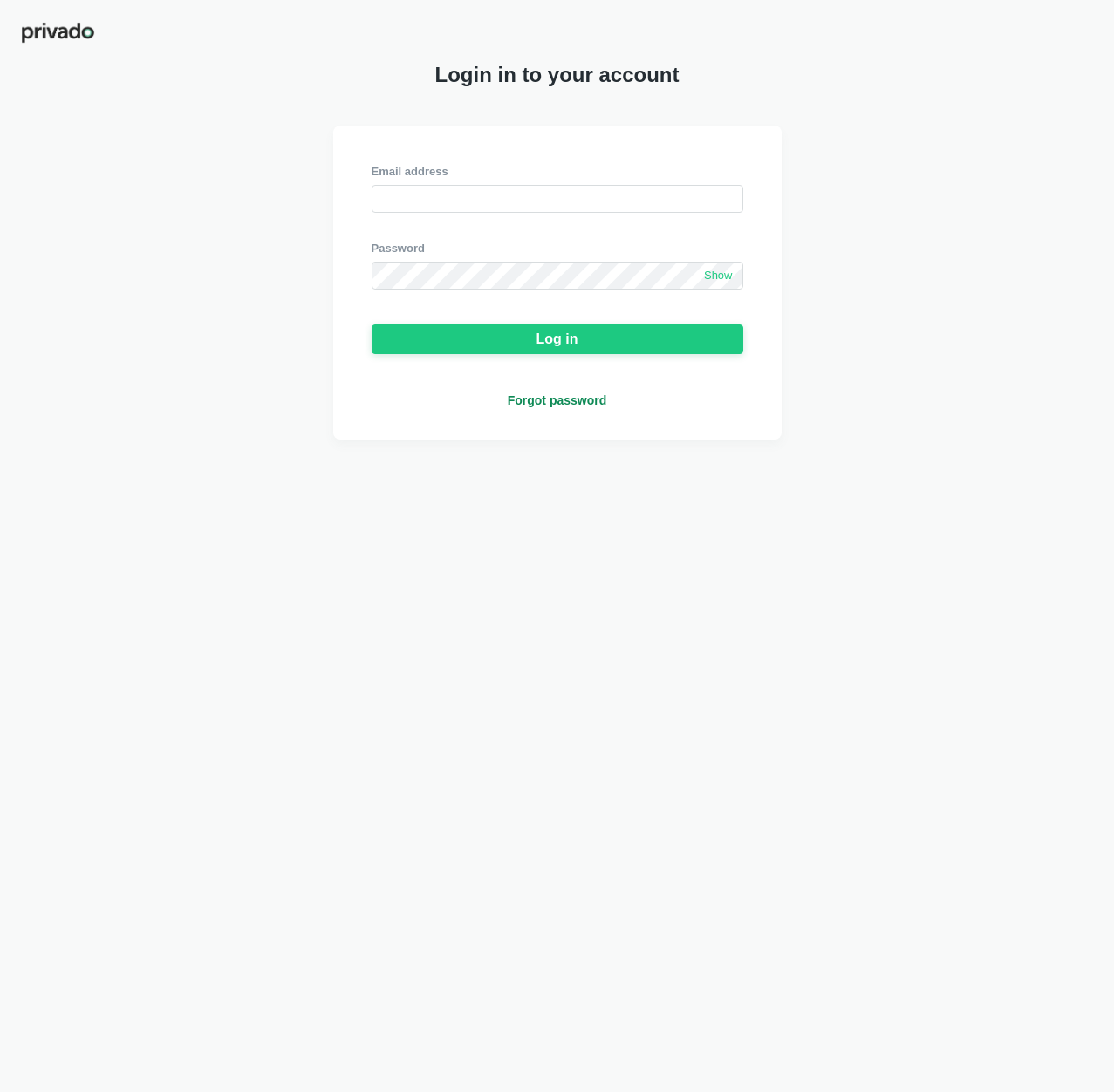 This screenshot has width=1114, height=1092. What do you see at coordinates (557, 401) in the screenshot?
I see `a: Forgot password` at bounding box center [557, 401].